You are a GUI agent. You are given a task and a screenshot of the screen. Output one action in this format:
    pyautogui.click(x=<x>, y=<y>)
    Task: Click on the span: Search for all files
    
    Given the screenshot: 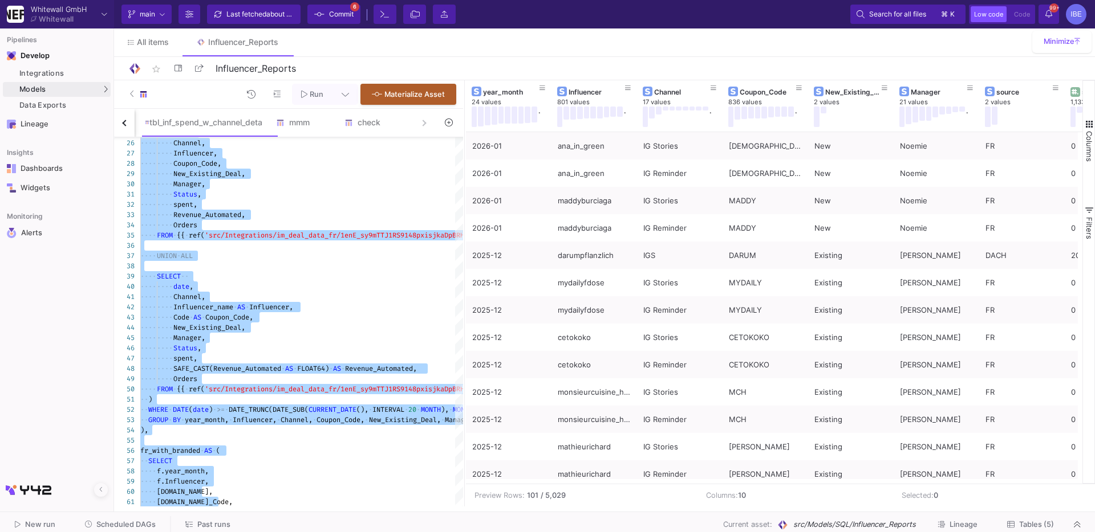 What is the action you would take?
    pyautogui.click(x=897, y=14)
    